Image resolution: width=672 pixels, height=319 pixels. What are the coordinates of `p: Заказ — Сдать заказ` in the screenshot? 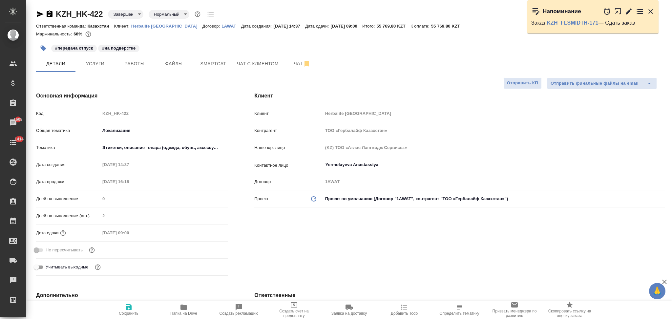 It's located at (593, 23).